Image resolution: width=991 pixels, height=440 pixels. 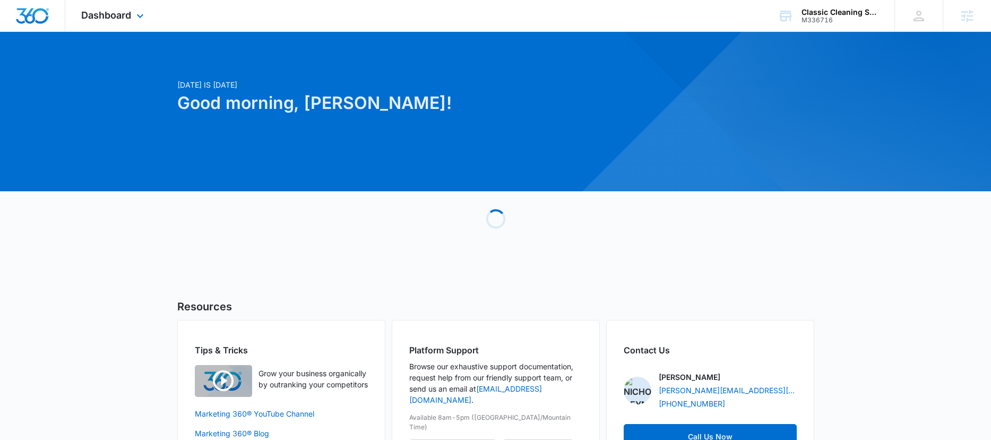 What do you see at coordinates (496, 383) in the screenshot?
I see `p: Browse our exhaustive support documentation, request help from our friendly support team, or send...` at bounding box center [496, 383].